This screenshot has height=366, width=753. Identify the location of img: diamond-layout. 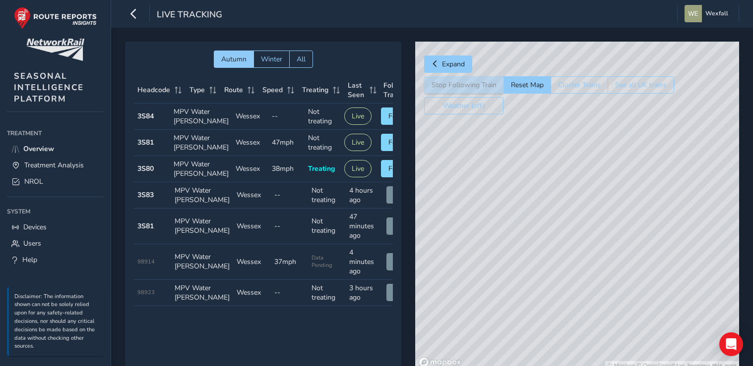
(693, 13).